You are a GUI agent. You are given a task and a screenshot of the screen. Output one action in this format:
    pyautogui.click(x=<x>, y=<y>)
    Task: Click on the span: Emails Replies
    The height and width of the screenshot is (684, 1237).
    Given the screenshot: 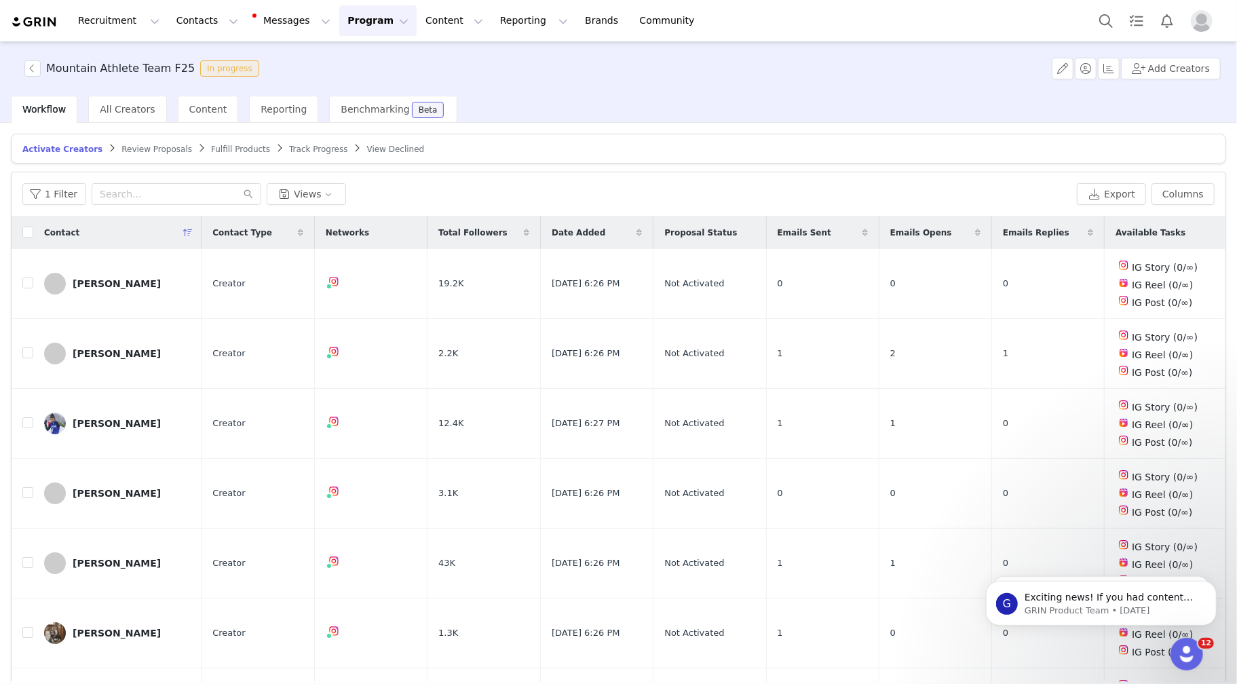 What is the action you would take?
    pyautogui.click(x=1036, y=233)
    